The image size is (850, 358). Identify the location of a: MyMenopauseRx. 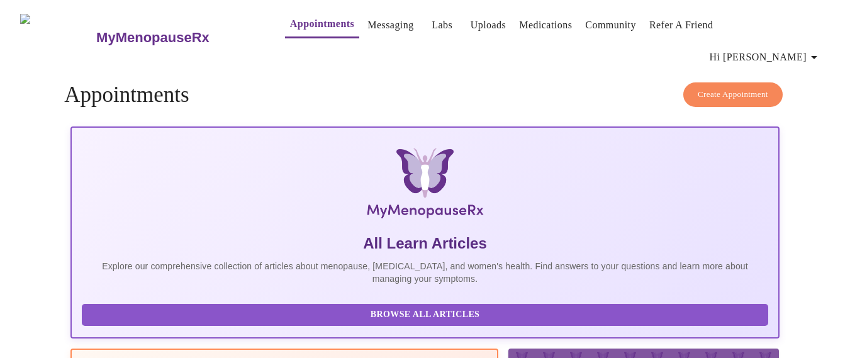
(178, 38).